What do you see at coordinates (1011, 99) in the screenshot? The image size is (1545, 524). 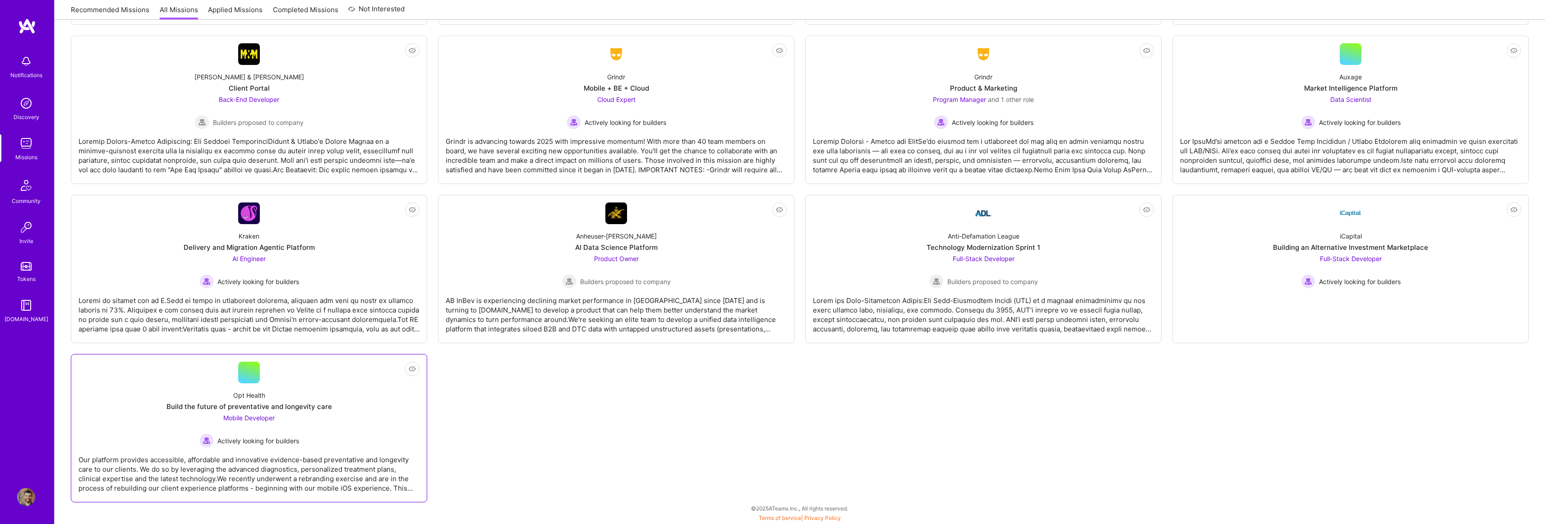 I see `span: and 1 other role` at bounding box center [1011, 99].